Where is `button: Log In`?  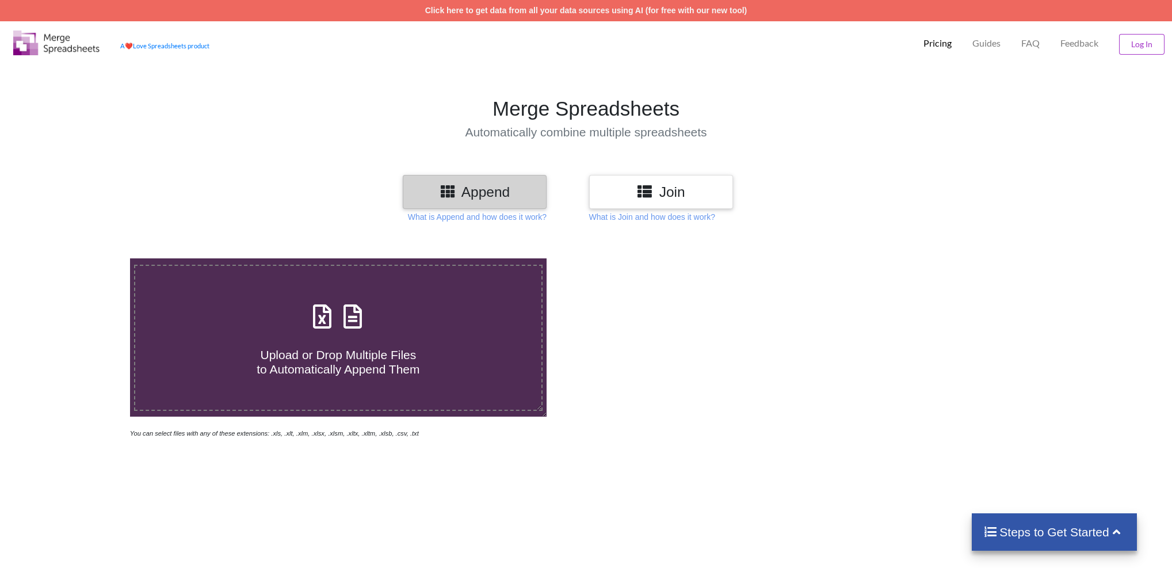
button: Log In is located at coordinates (1141, 44).